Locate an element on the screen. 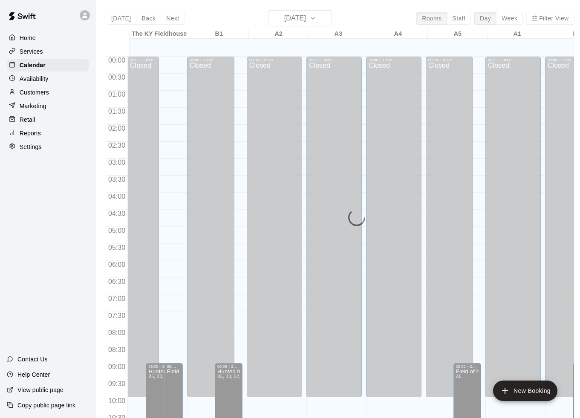 The height and width of the screenshot is (418, 580). a: Home is located at coordinates (48, 38).